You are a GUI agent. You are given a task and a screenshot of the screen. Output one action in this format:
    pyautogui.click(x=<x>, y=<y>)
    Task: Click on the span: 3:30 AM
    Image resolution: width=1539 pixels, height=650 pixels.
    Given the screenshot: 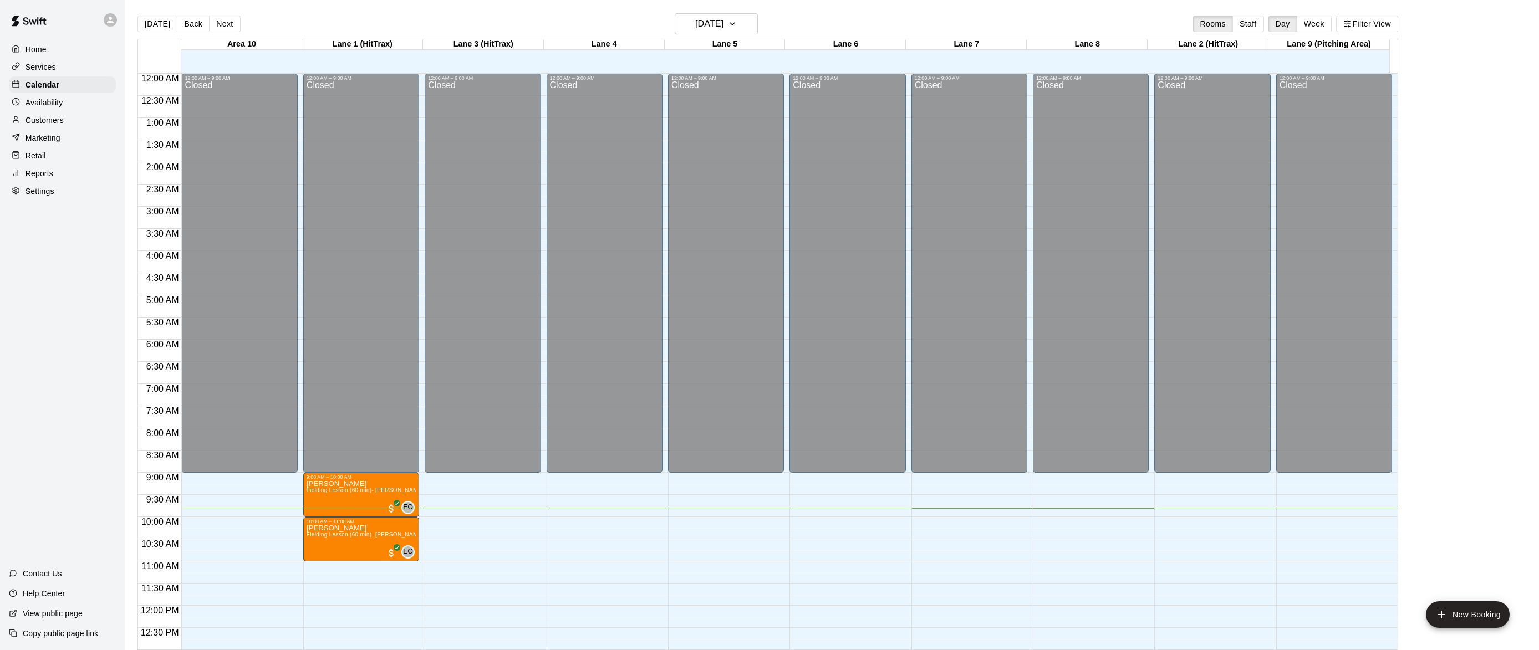 What is the action you would take?
    pyautogui.click(x=162, y=233)
    